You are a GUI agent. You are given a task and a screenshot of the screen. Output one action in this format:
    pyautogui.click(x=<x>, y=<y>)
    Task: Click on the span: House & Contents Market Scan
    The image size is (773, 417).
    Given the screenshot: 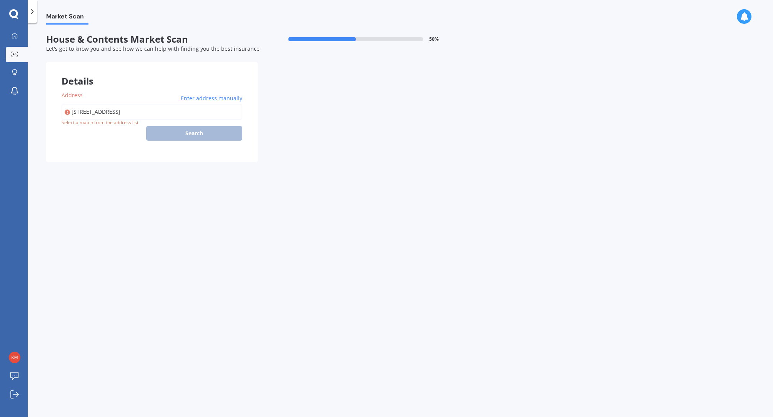 What is the action you would take?
    pyautogui.click(x=152, y=39)
    